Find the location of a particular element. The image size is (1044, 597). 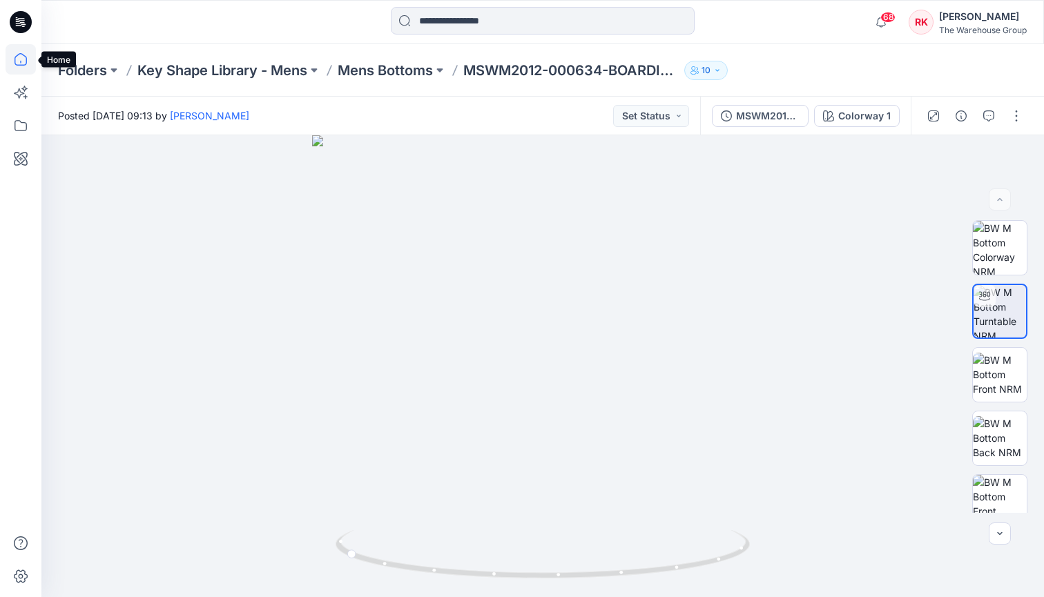

img: BW M Bottom Back NRM is located at coordinates (1000, 438).